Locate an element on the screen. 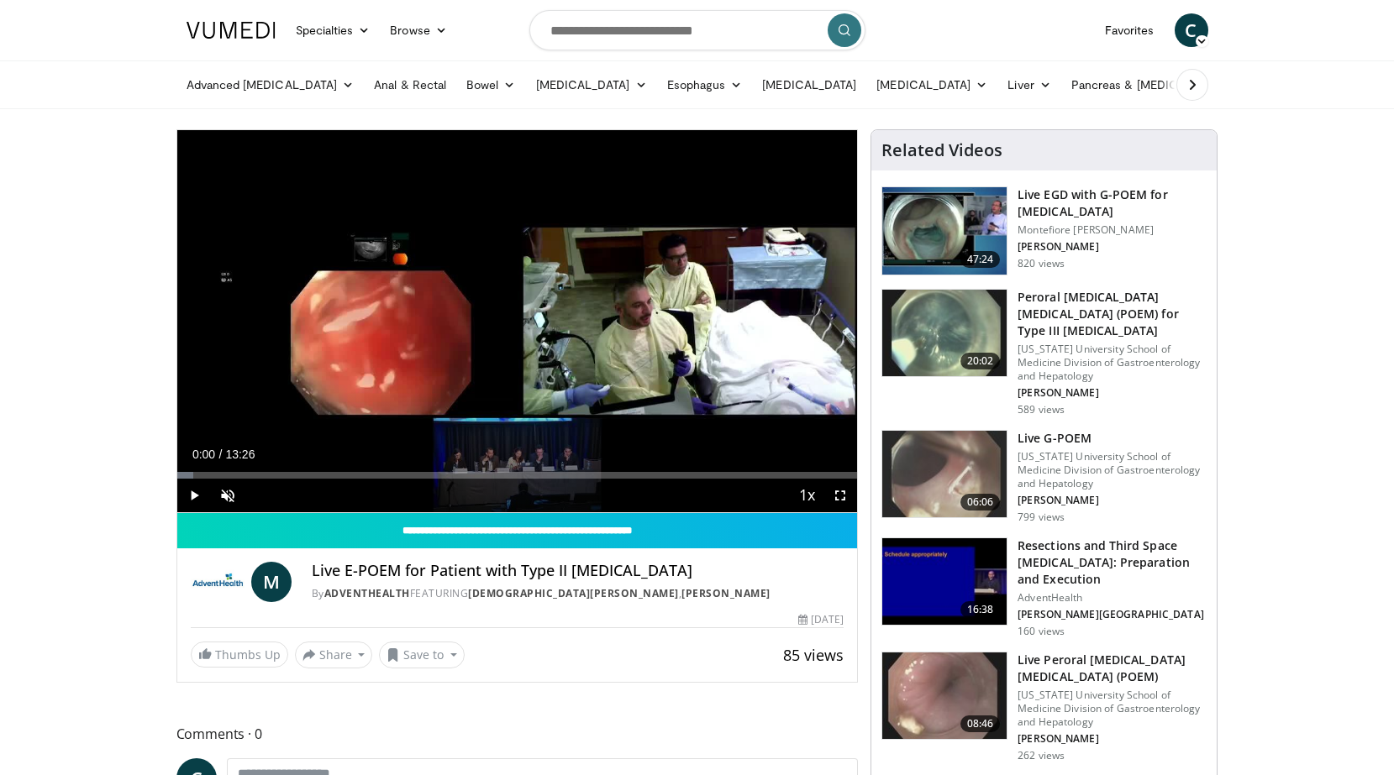 The height and width of the screenshot is (775, 1394). button: Share is located at coordinates (334, 655).